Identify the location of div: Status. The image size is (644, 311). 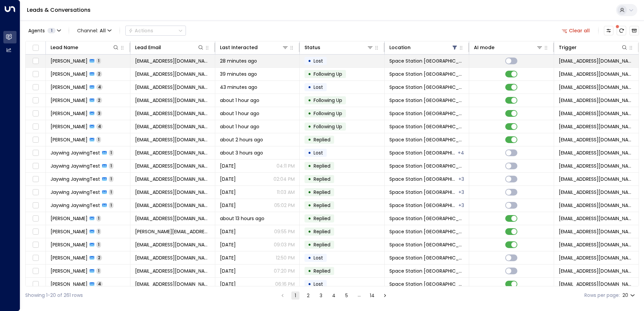
(339, 48).